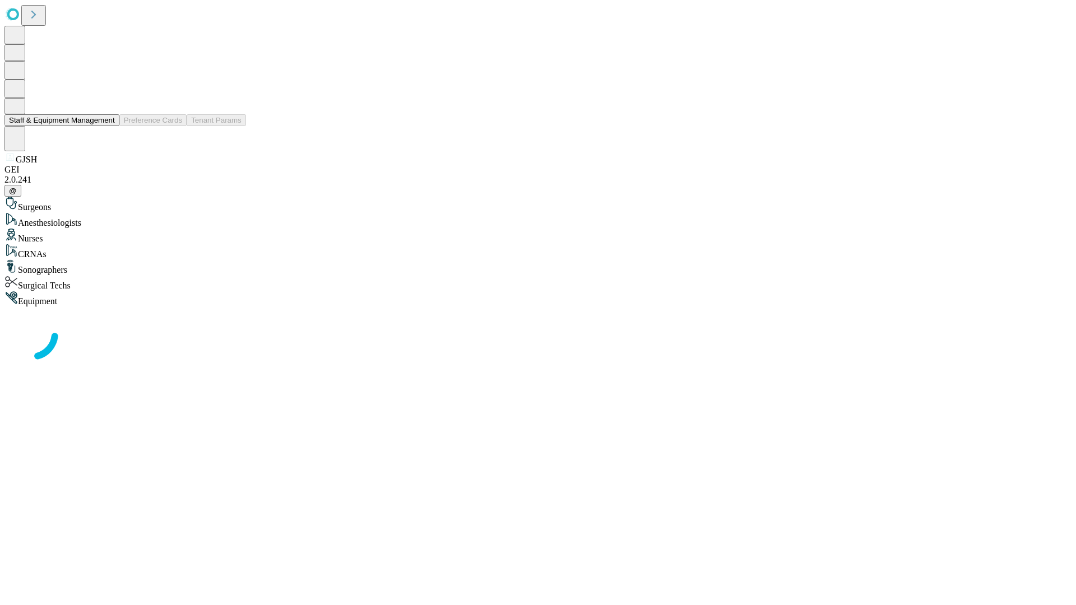 The height and width of the screenshot is (605, 1076). What do you see at coordinates (216, 120) in the screenshot?
I see `button: Tenant Params` at bounding box center [216, 120].